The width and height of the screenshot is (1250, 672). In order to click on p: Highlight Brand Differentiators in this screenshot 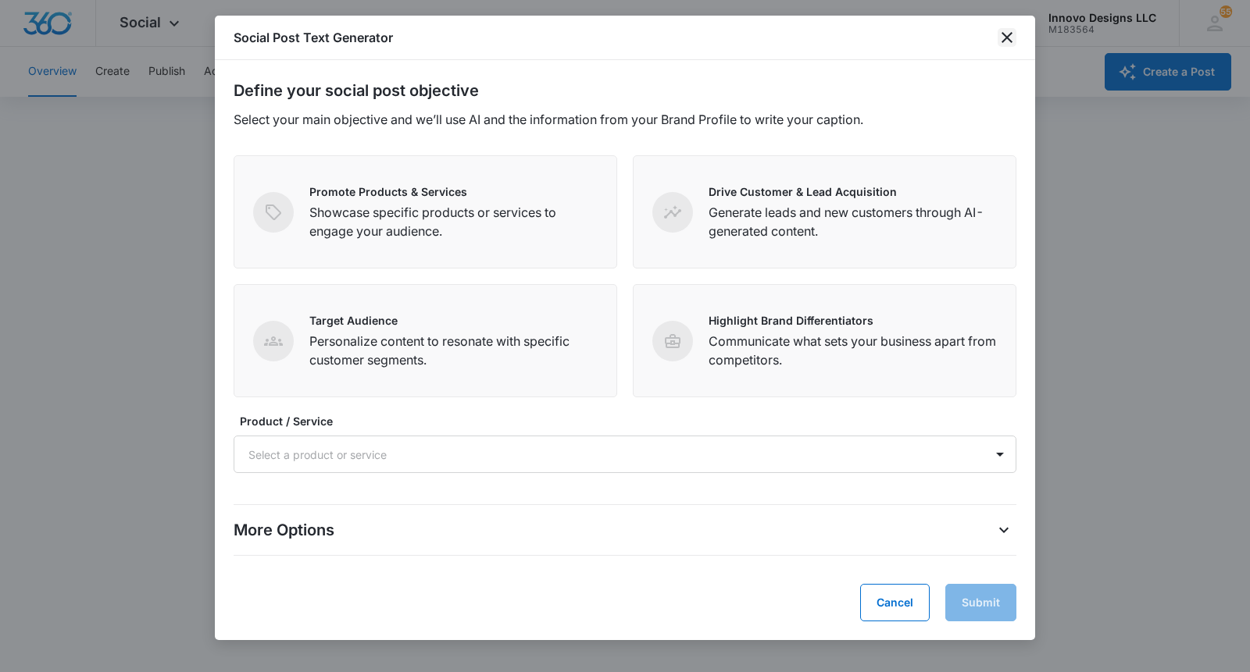, I will do `click(852, 320)`.